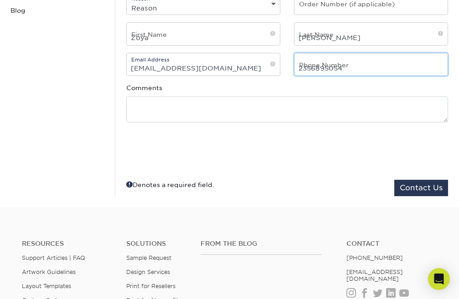 The width and height of the screenshot is (459, 299). I want to click on a: Blog, so click(57, 10).